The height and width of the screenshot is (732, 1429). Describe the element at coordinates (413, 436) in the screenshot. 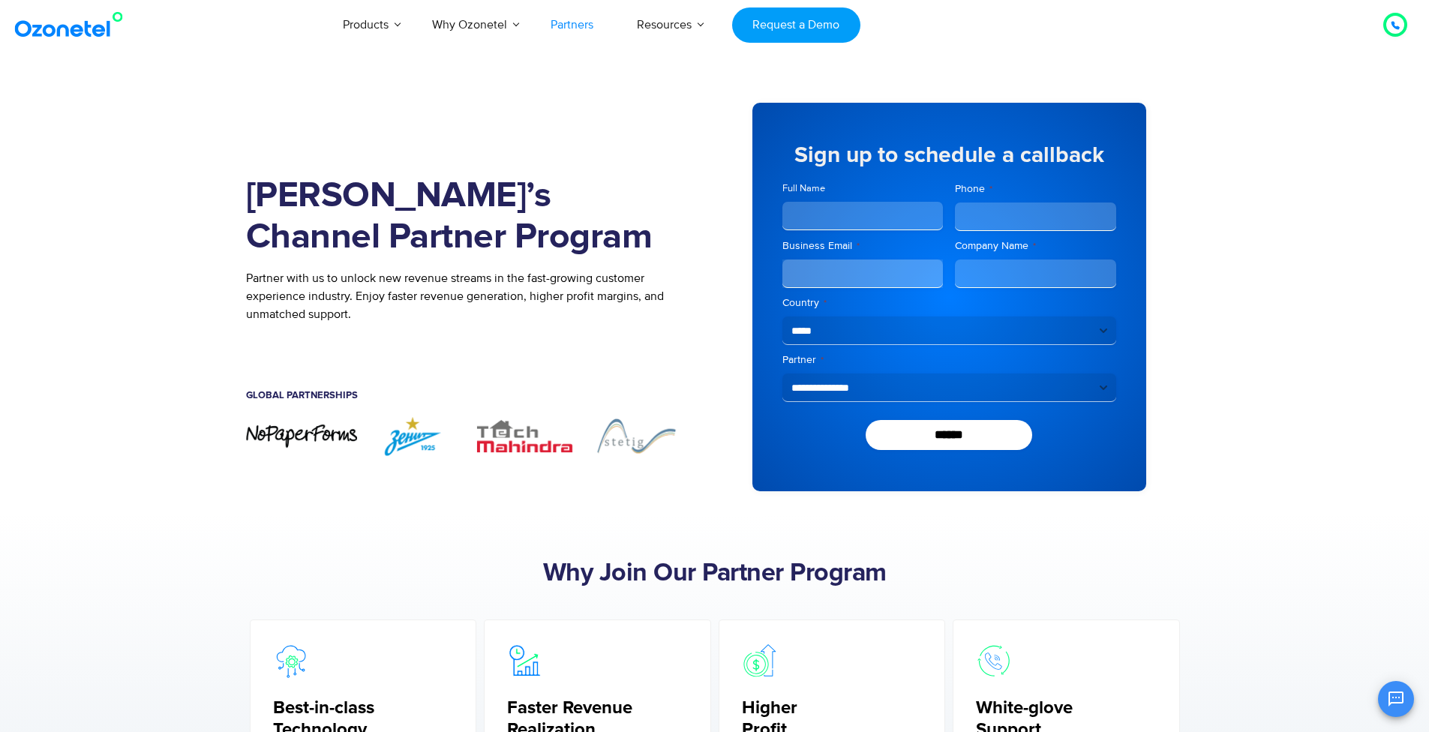

I see `div: 2 of 7` at that location.